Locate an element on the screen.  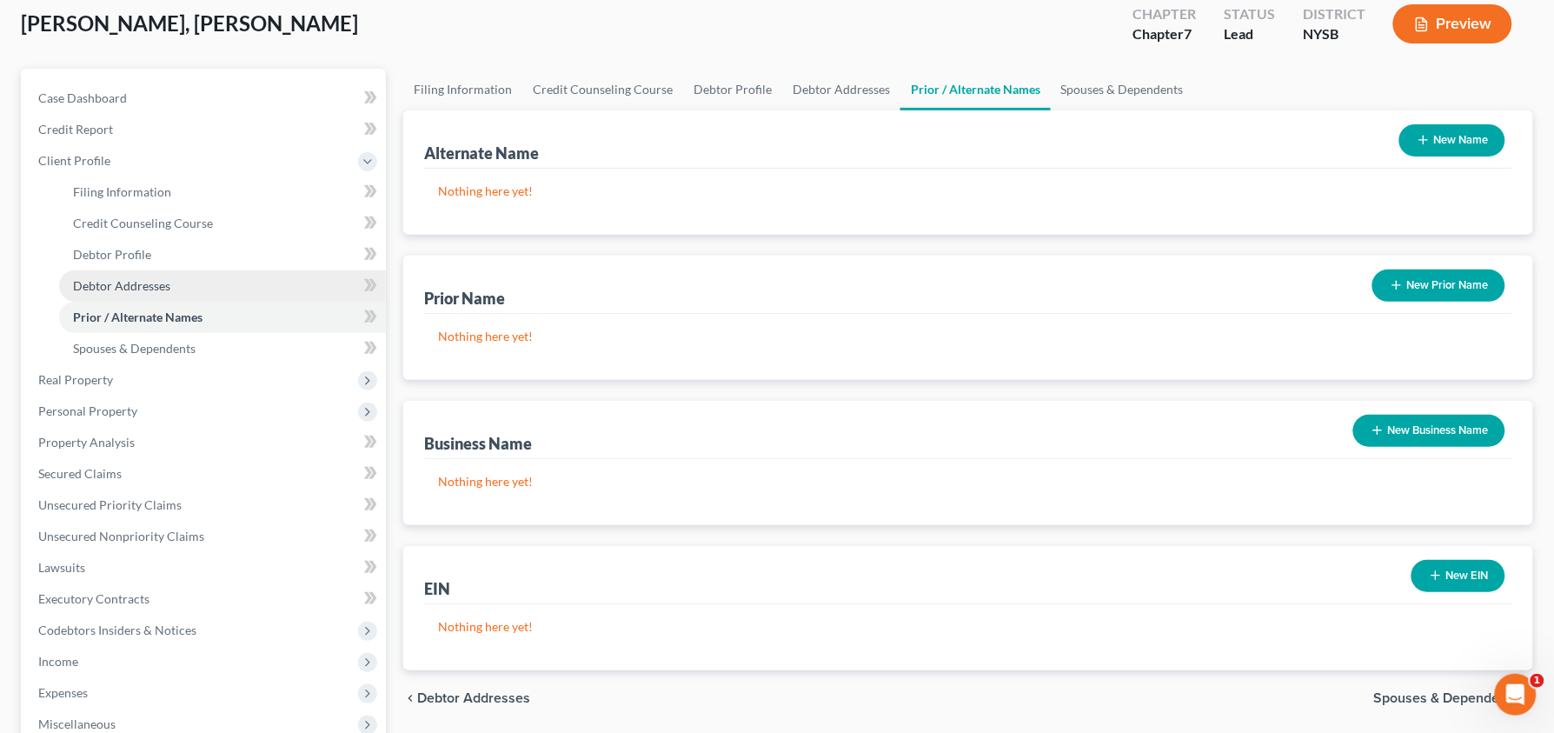
span: Unsecured Nonpriority Claims is located at coordinates (121, 535).